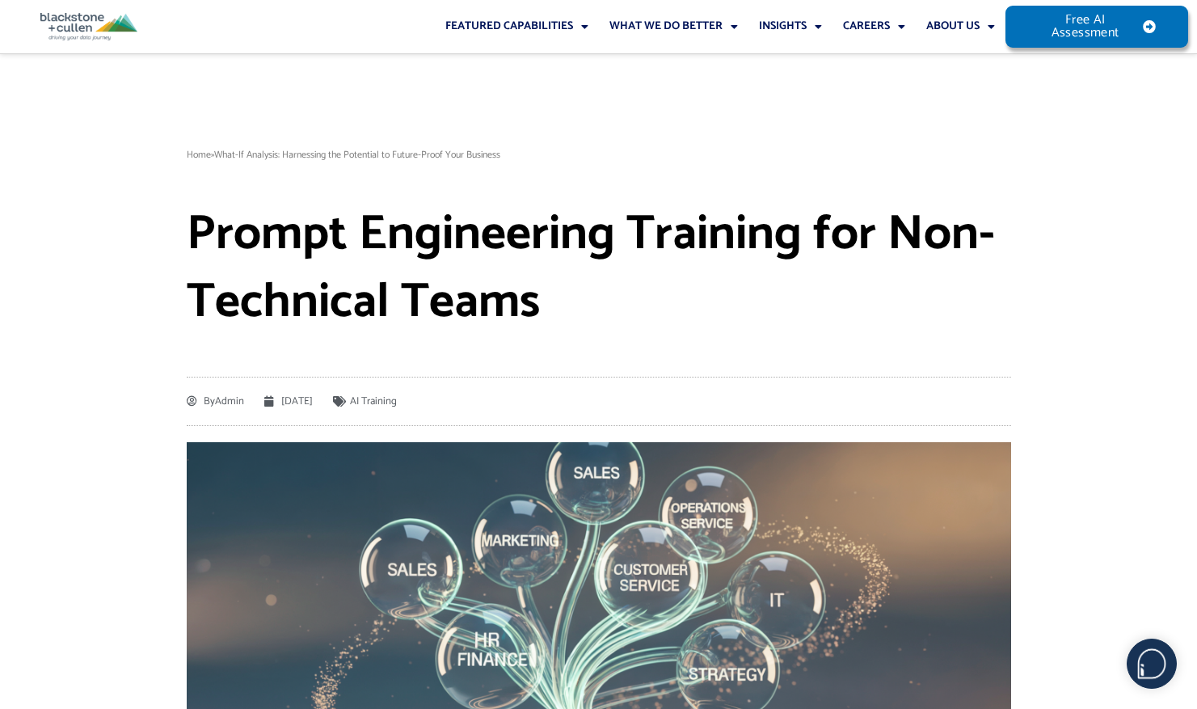 This screenshot has width=1197, height=709. I want to click on span: What-If Analysis: Harnessing the Potential to Future-Proof Your Business, so click(357, 154).